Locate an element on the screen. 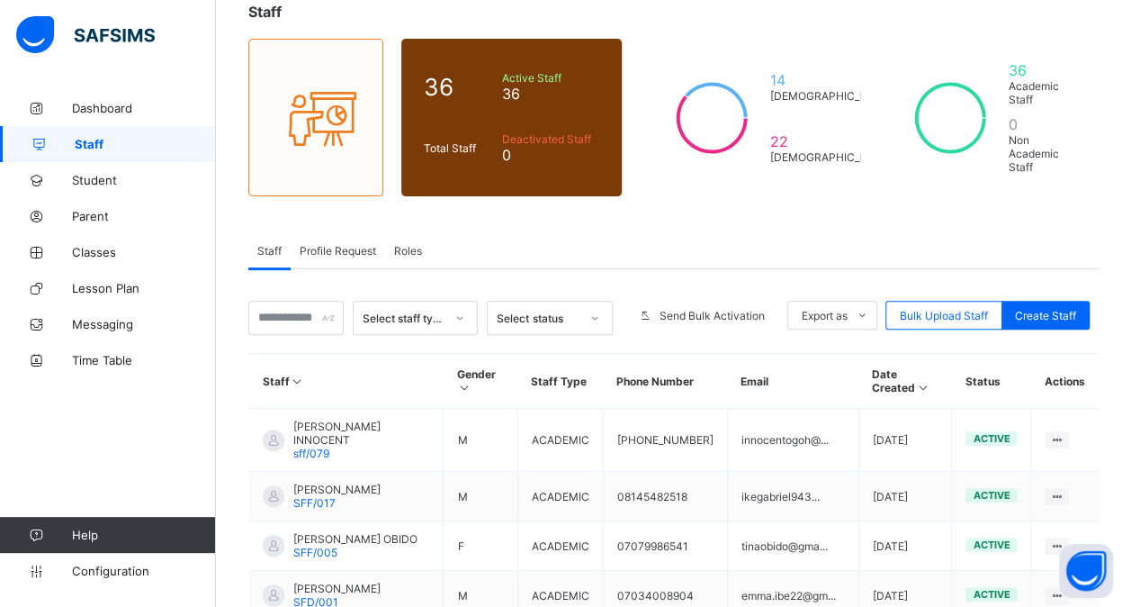 This screenshot has width=1131, height=607. div: Select staff type is located at coordinates (404, 318).